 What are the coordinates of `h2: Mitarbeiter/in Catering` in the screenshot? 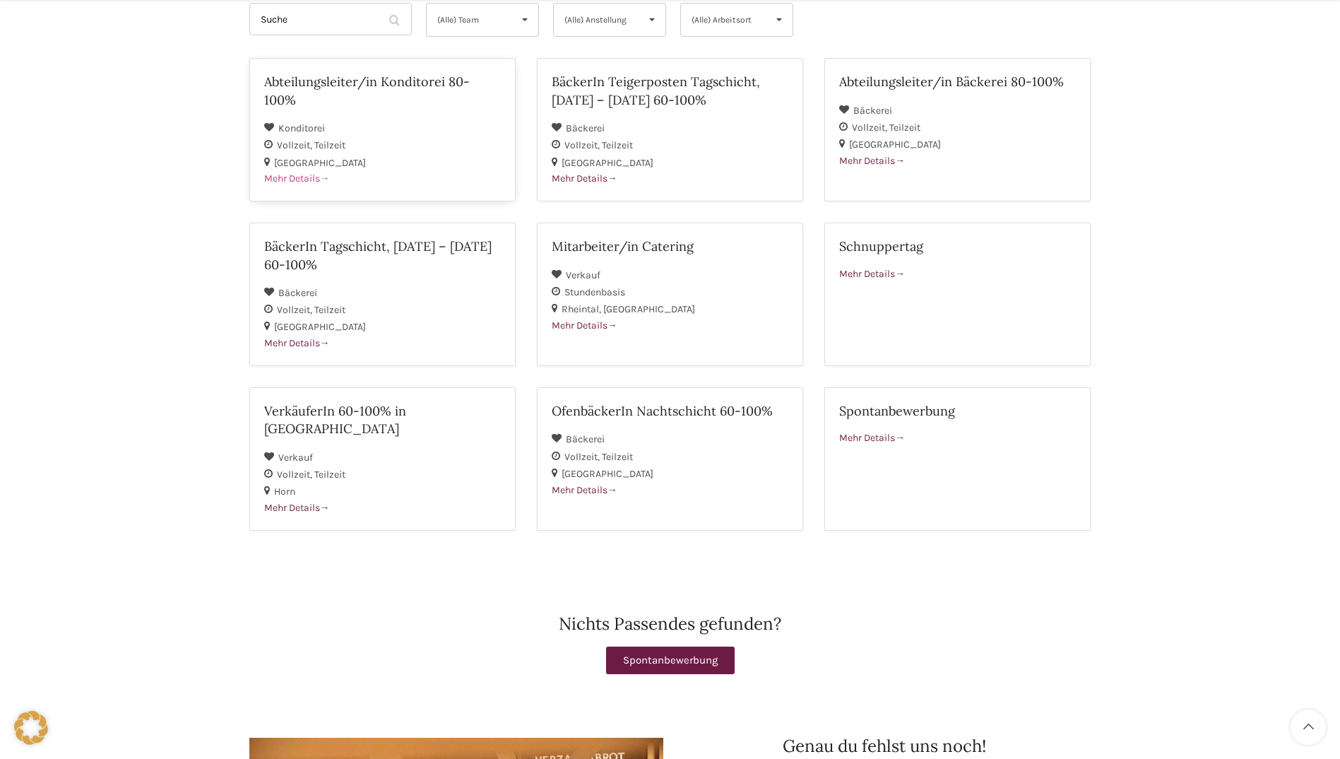 It's located at (670, 246).